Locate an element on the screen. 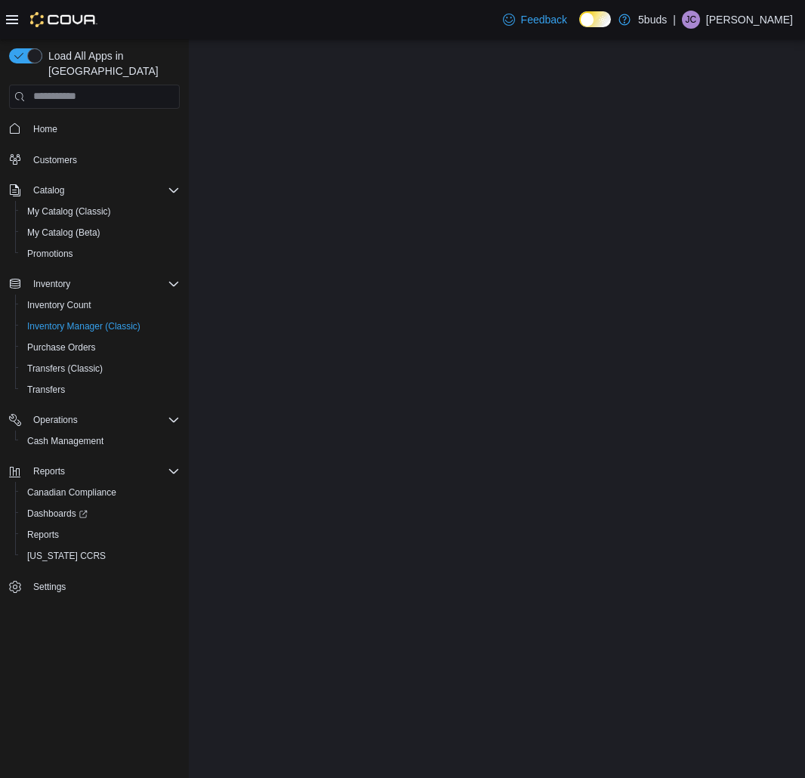 This screenshot has height=778, width=805. button: Settings is located at coordinates (94, 586).